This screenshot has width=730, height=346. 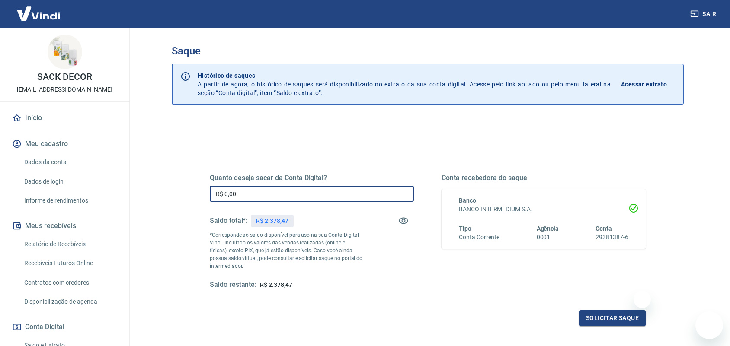 I want to click on h5: Saldo total*:, so click(x=228, y=221).